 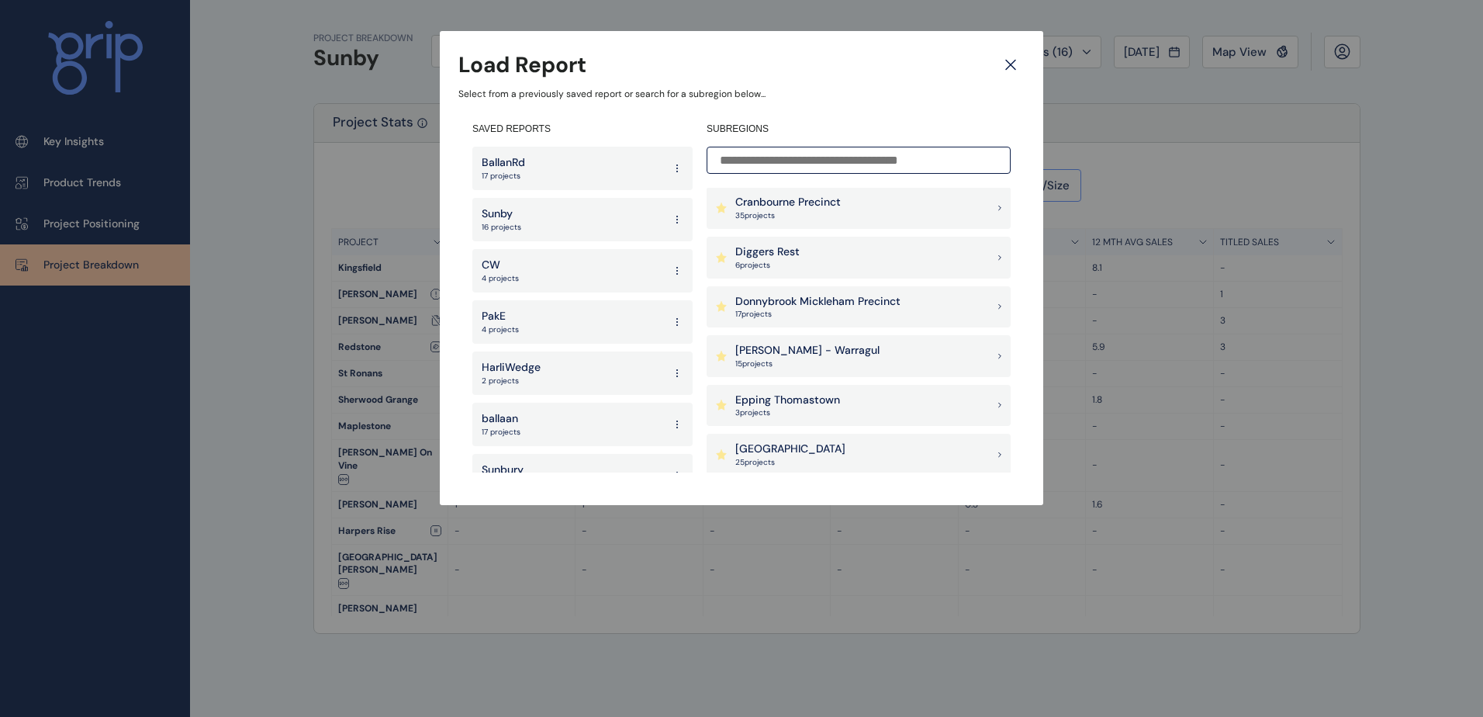 What do you see at coordinates (787, 400) in the screenshot?
I see `p: Epping Thomastown` at bounding box center [787, 400].